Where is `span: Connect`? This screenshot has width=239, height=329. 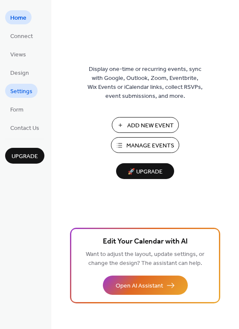
span: Connect is located at coordinates (21, 36).